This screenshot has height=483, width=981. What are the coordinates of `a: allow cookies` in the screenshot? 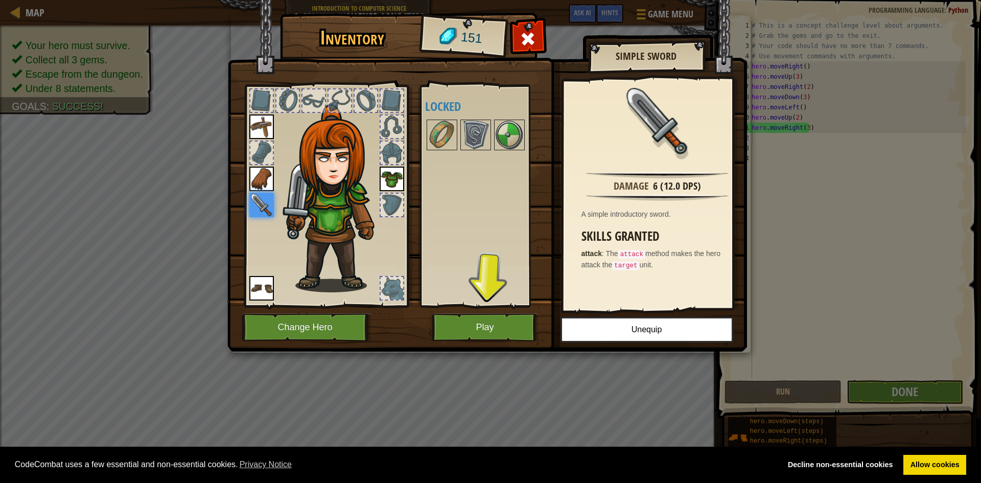 It's located at (934, 465).